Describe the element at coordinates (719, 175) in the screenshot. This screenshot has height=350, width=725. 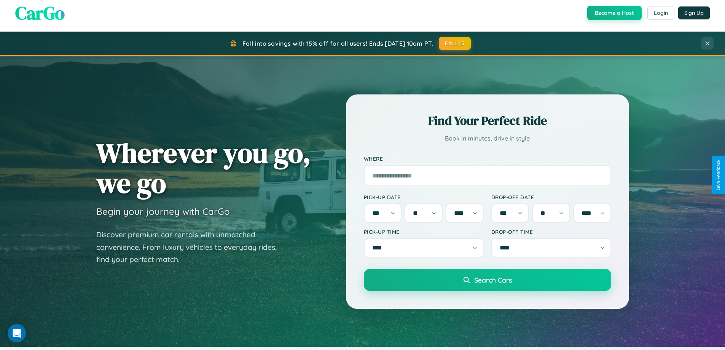
I see `div: Give Feedback` at that location.